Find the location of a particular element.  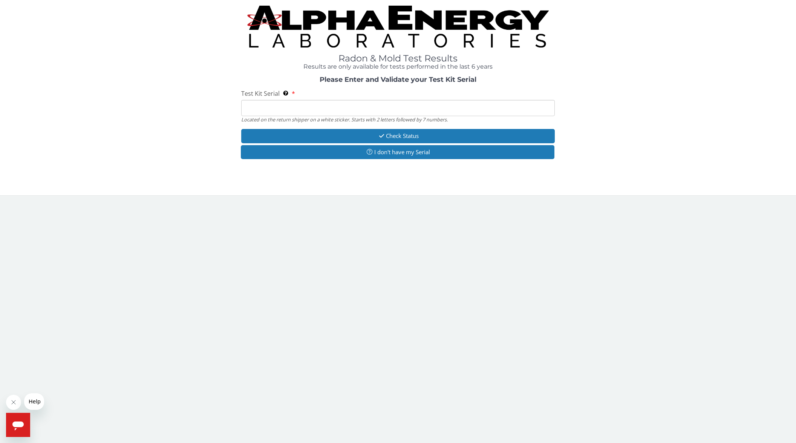

button: I don't have my Serial is located at coordinates (398, 152).